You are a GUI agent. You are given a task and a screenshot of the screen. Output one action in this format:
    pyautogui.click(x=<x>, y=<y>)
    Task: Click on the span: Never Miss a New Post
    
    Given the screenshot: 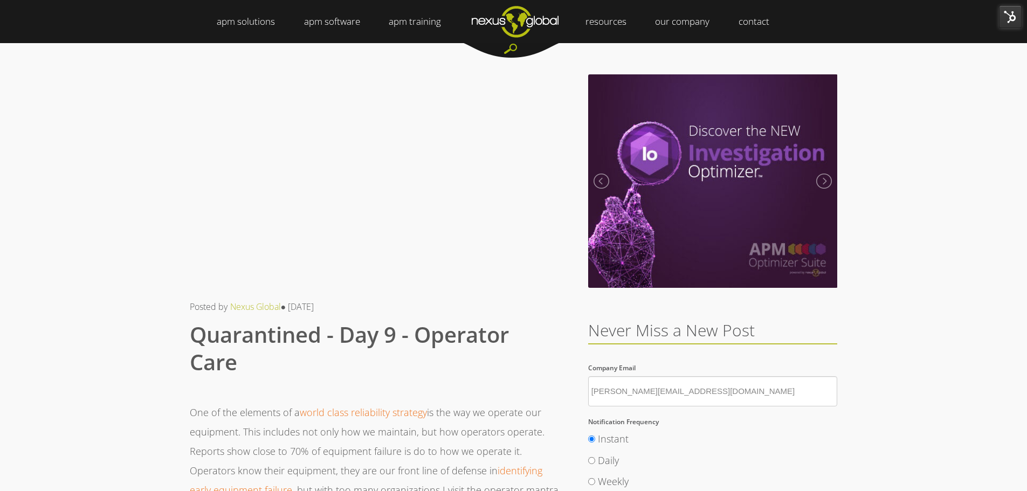 What is the action you would take?
    pyautogui.click(x=671, y=330)
    